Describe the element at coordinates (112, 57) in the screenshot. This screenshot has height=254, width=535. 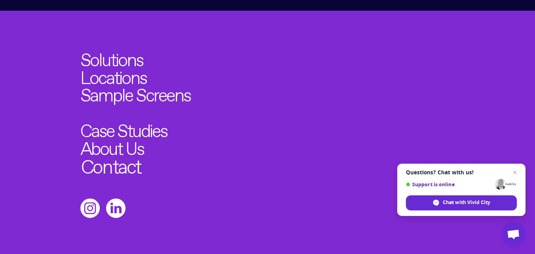
I see `a: Solutions` at that location.